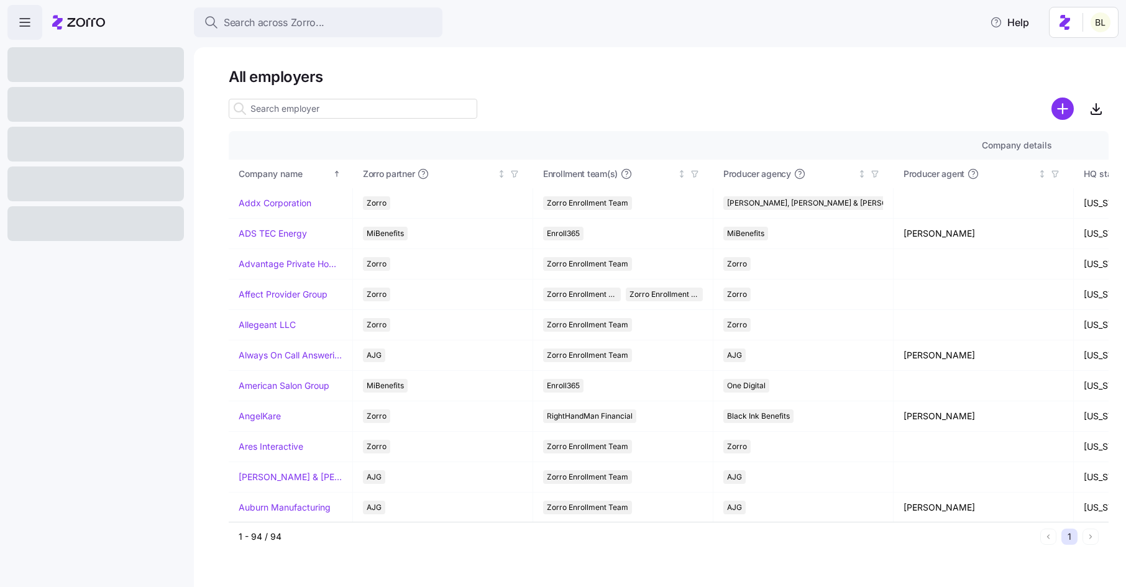  I want to click on span: RightHandMan Financial, so click(590, 416).